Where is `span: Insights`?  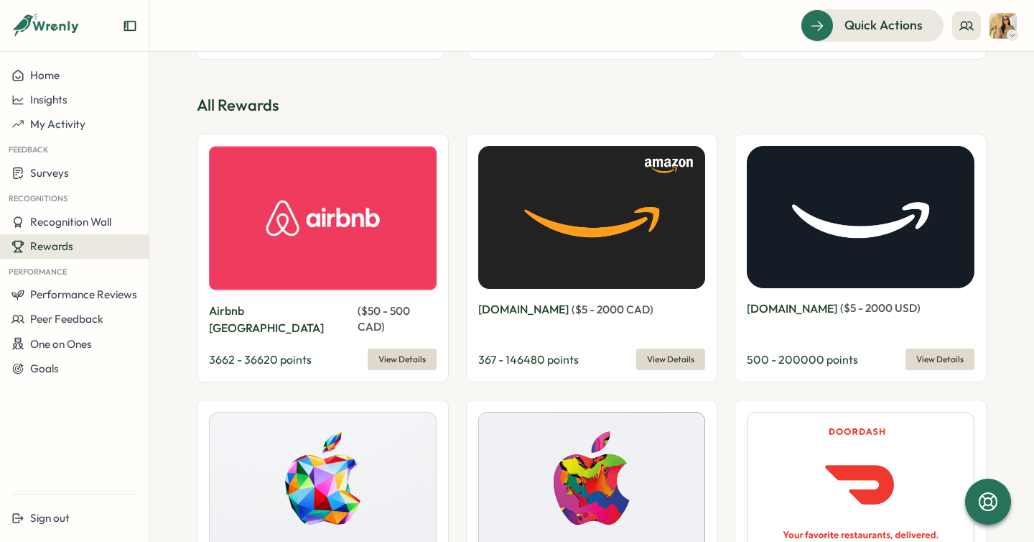 span: Insights is located at coordinates (49, 99).